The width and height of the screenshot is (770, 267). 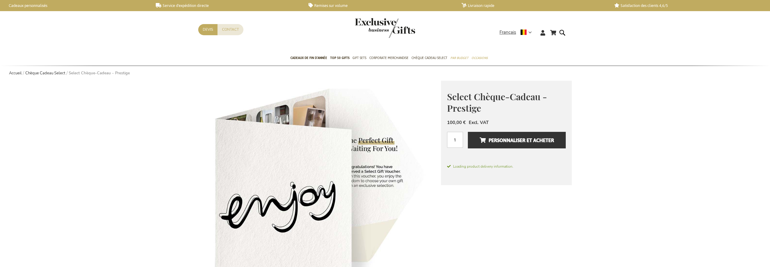 I want to click on a: Satisfaction des clients 4,6/5, so click(x=686, y=5).